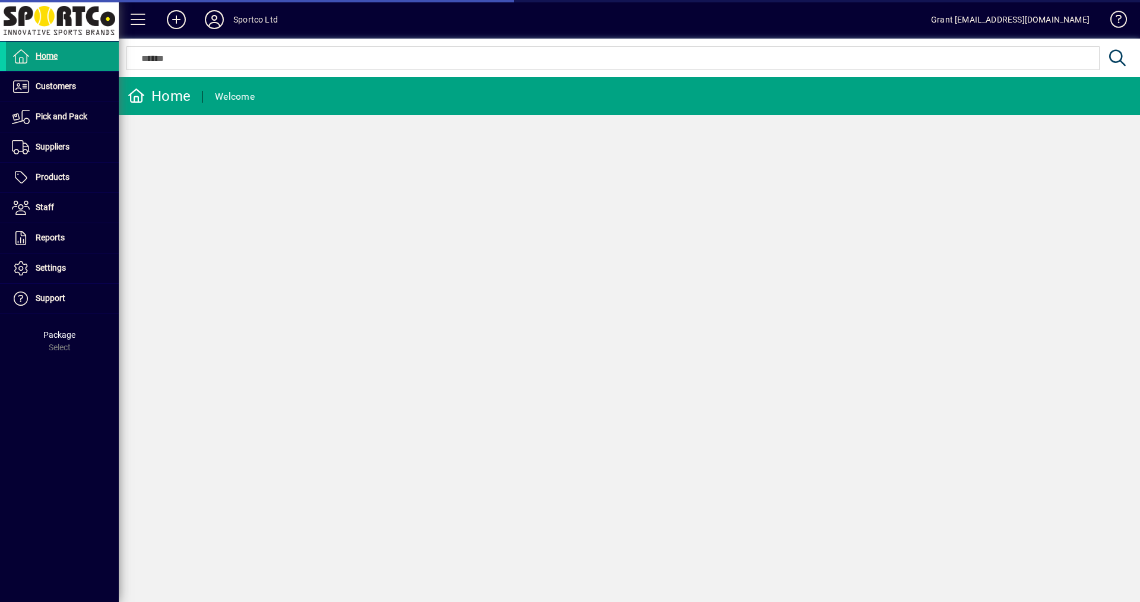 Image resolution: width=1140 pixels, height=602 pixels. Describe the element at coordinates (50, 238) in the screenshot. I see `span: Reports` at that location.